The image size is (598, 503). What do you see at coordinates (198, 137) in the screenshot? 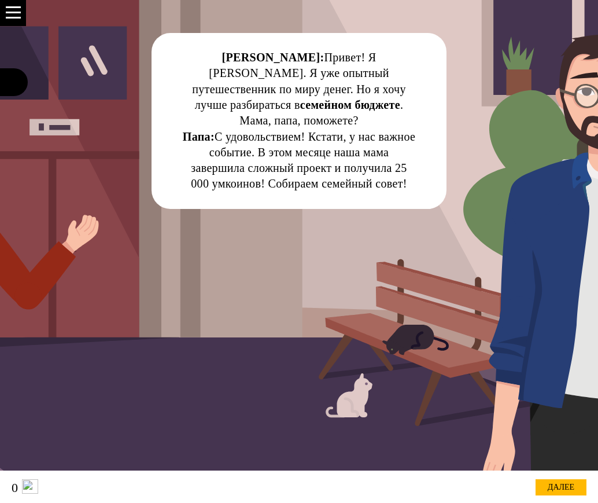
I see `strong: Папа:` at bounding box center [198, 137].